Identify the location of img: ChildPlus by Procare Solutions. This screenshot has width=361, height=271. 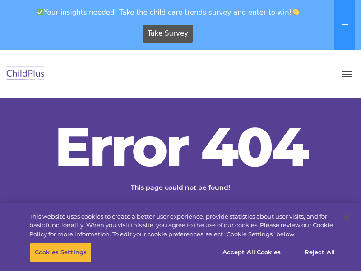
(26, 74).